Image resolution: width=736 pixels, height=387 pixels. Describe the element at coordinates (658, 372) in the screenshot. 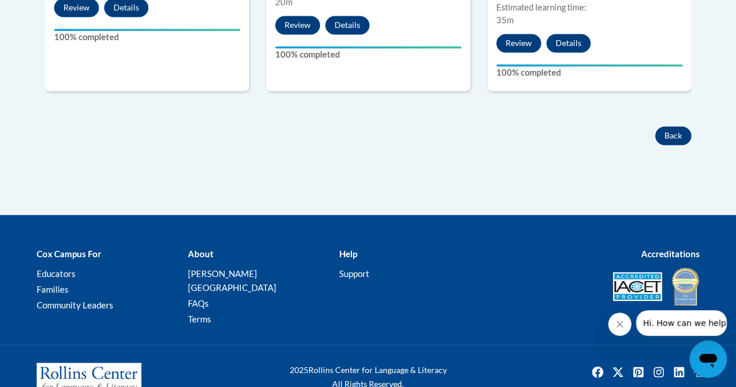

I see `a: Instagram` at that location.